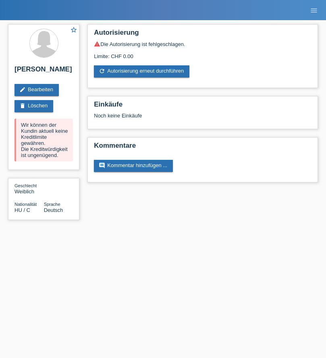 Image resolution: width=326 pixels, height=358 pixels. What do you see at coordinates (74, 30) in the screenshot?
I see `i: star_border` at bounding box center [74, 30].